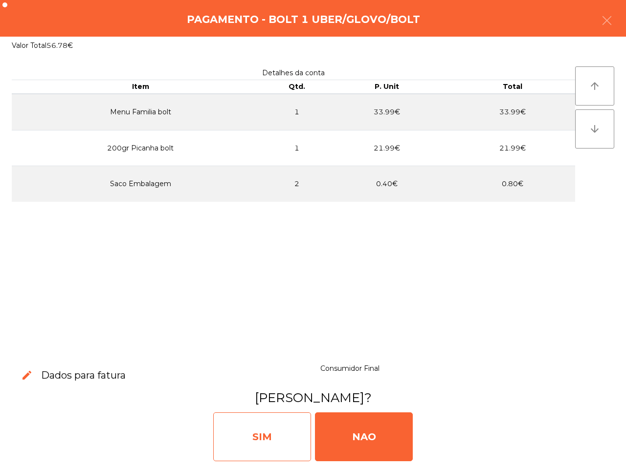 The image size is (626, 469). I want to click on button: edit, so click(27, 375).